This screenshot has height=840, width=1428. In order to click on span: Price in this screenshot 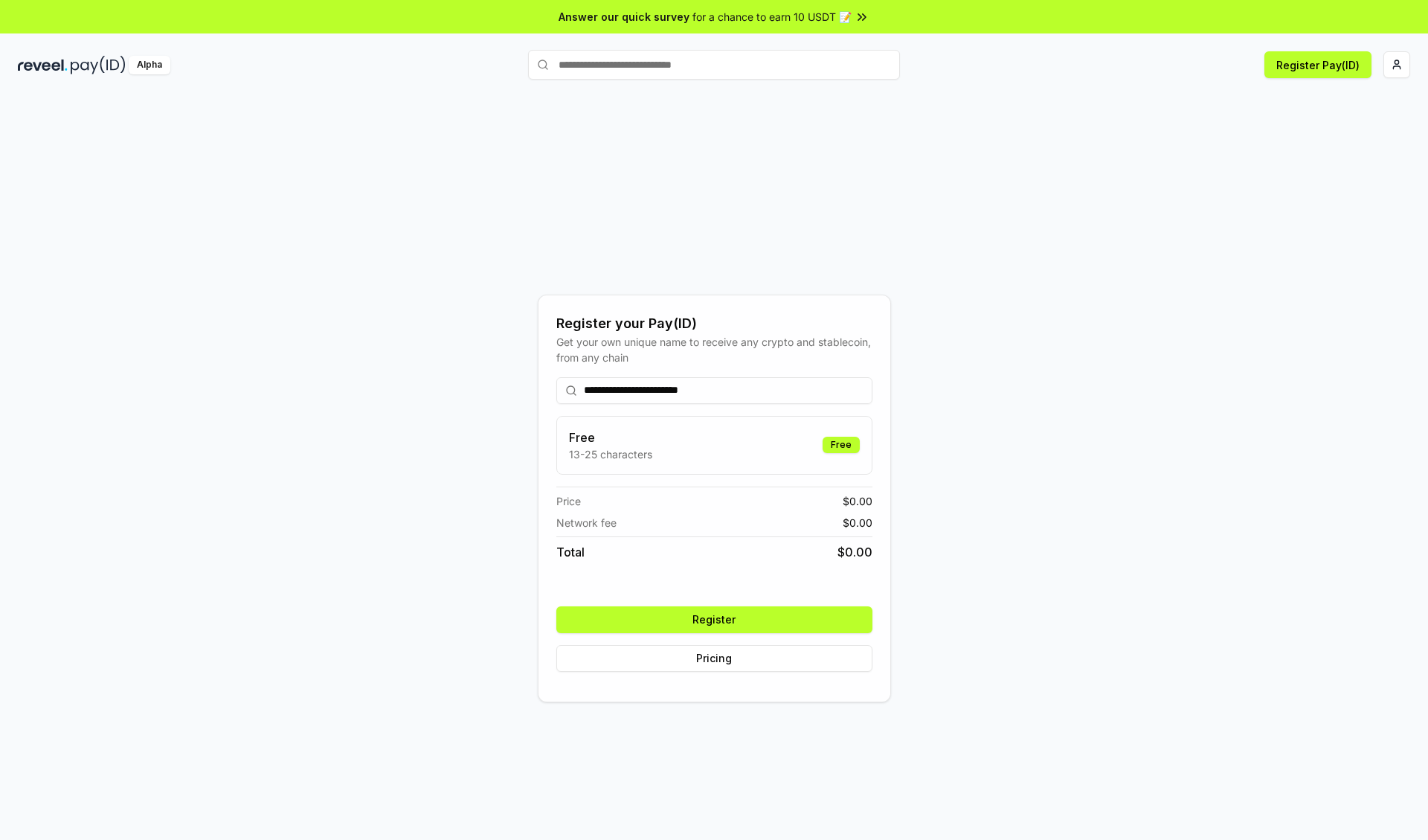, I will do `click(568, 500)`.